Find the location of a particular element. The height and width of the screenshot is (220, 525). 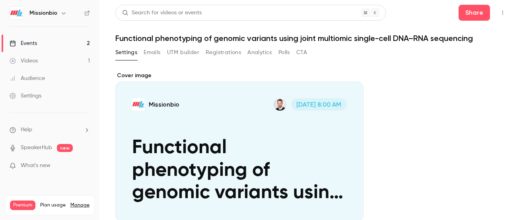

a: SpeakerHub is located at coordinates (36, 147).